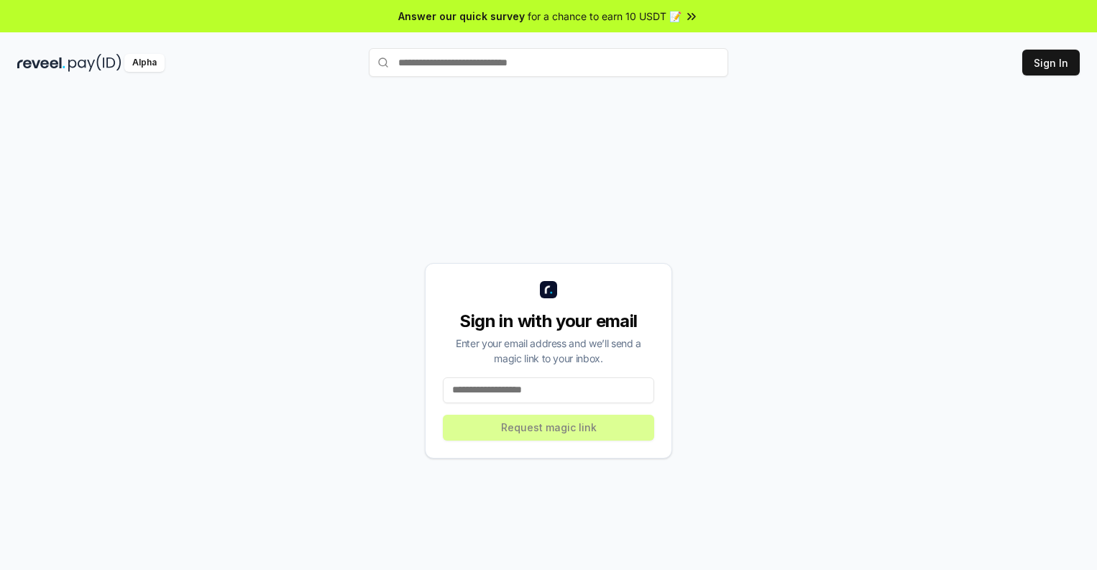 This screenshot has height=570, width=1097. Describe the element at coordinates (95, 63) in the screenshot. I see `img: pay_id` at that location.